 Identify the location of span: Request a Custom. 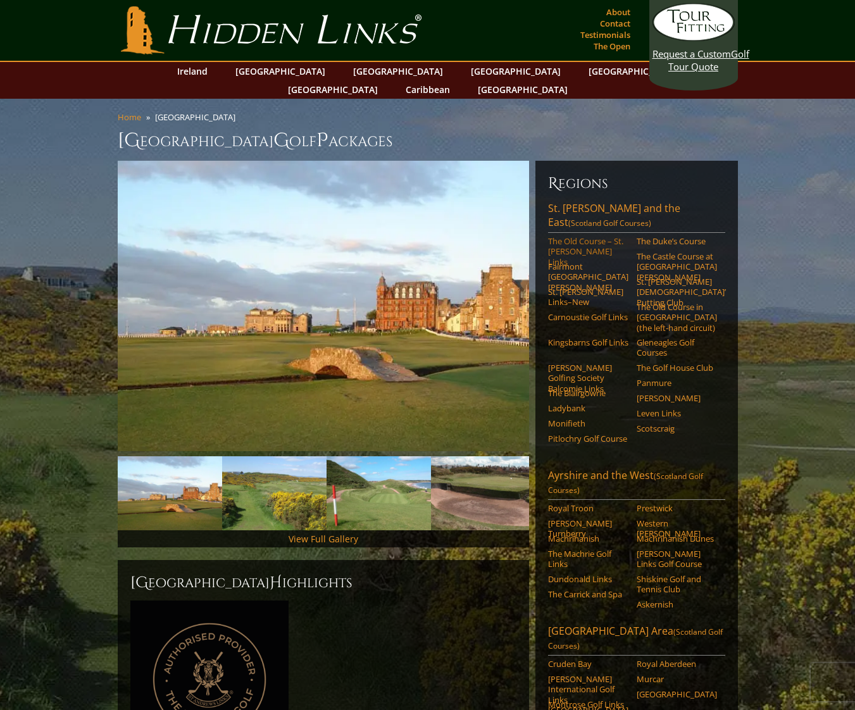
(692, 54).